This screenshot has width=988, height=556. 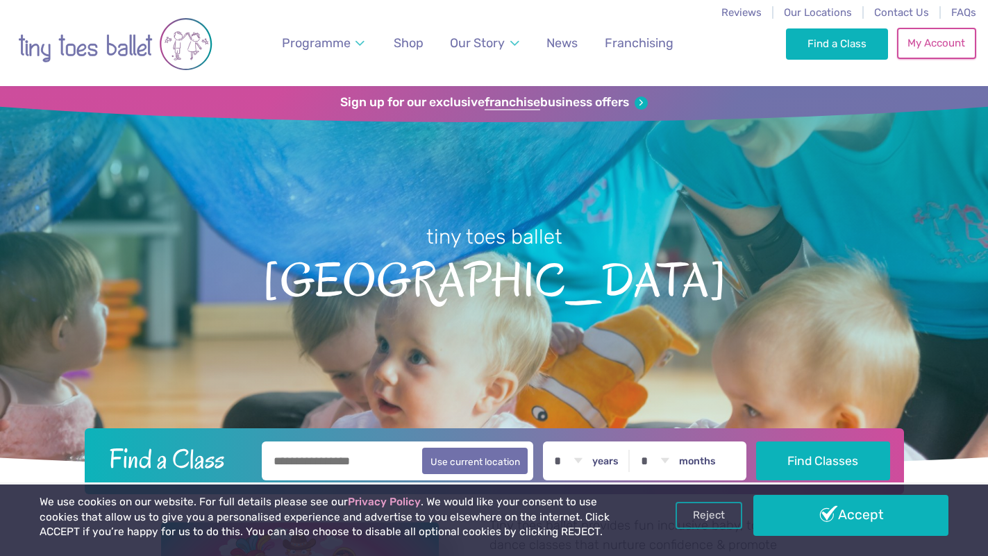 What do you see at coordinates (697, 462) in the screenshot?
I see `label: months` at bounding box center [697, 462].